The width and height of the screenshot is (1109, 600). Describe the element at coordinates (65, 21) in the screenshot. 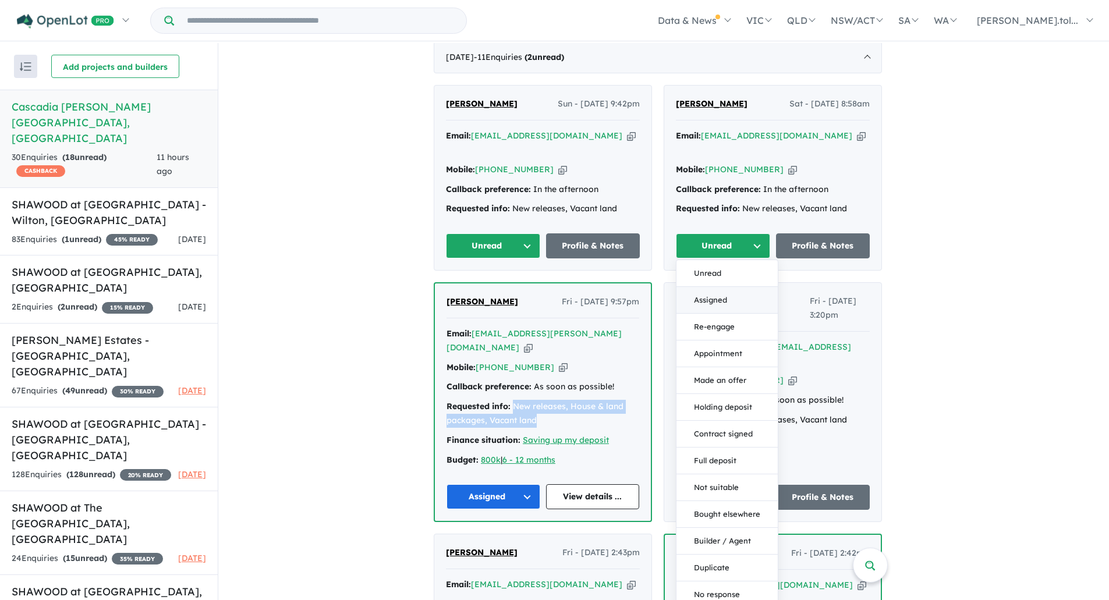

I see `img: Openlot PRO Logo White` at that location.